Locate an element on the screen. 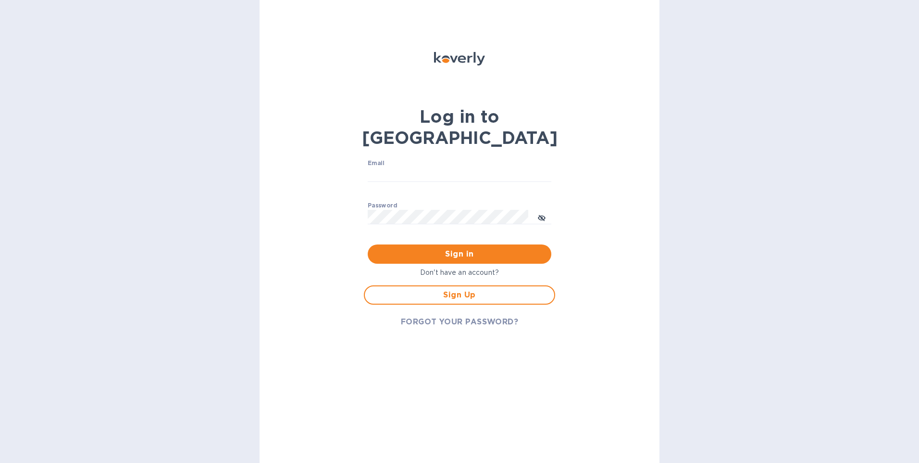 This screenshot has width=919, height=463. button: Sign Up is located at coordinates (460, 295).